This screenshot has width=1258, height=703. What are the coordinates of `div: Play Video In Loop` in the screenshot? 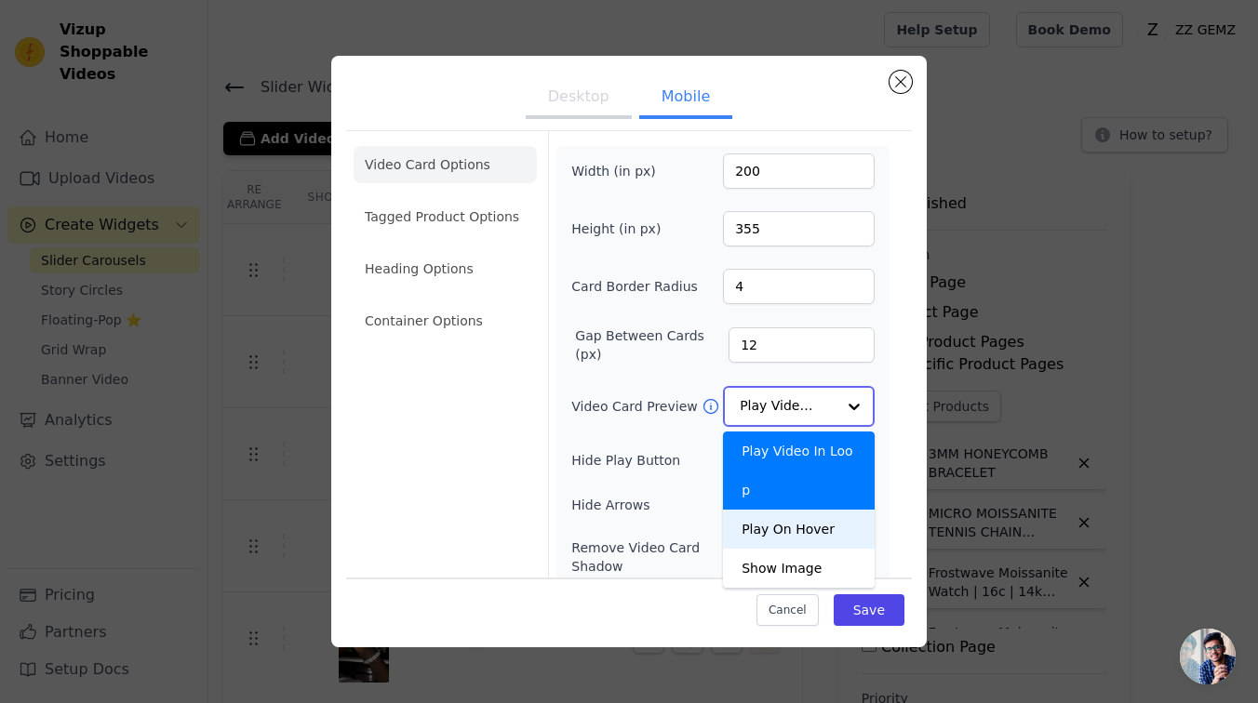 It's located at (798, 471).